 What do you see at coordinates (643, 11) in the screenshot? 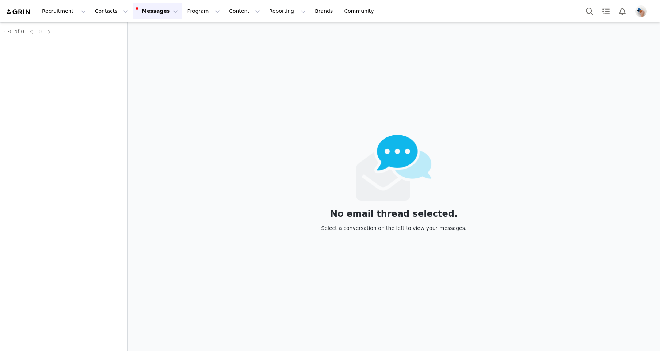
I see `button: Profile` at bounding box center [643, 11].